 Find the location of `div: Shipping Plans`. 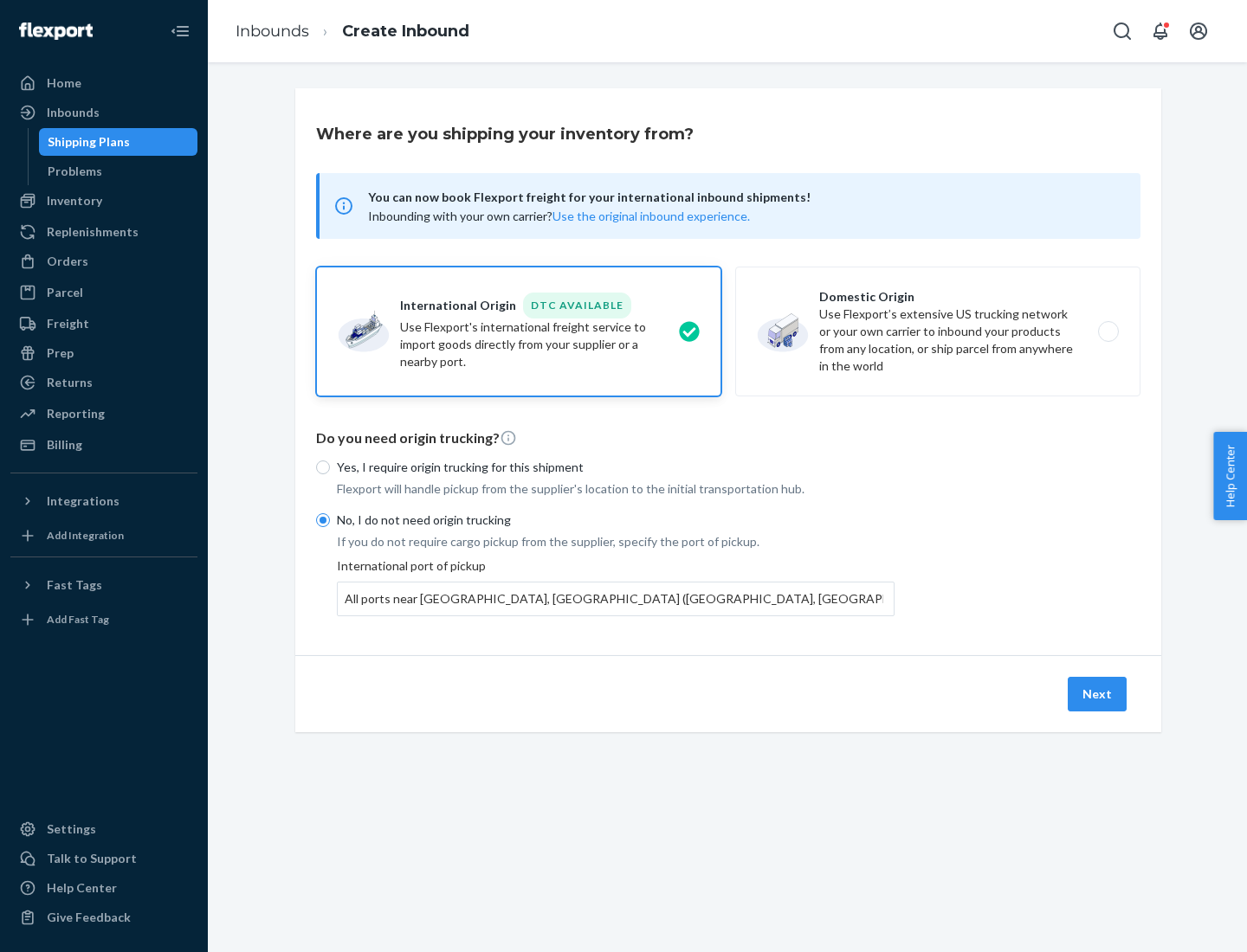

div: Shipping Plans is located at coordinates (88, 142).